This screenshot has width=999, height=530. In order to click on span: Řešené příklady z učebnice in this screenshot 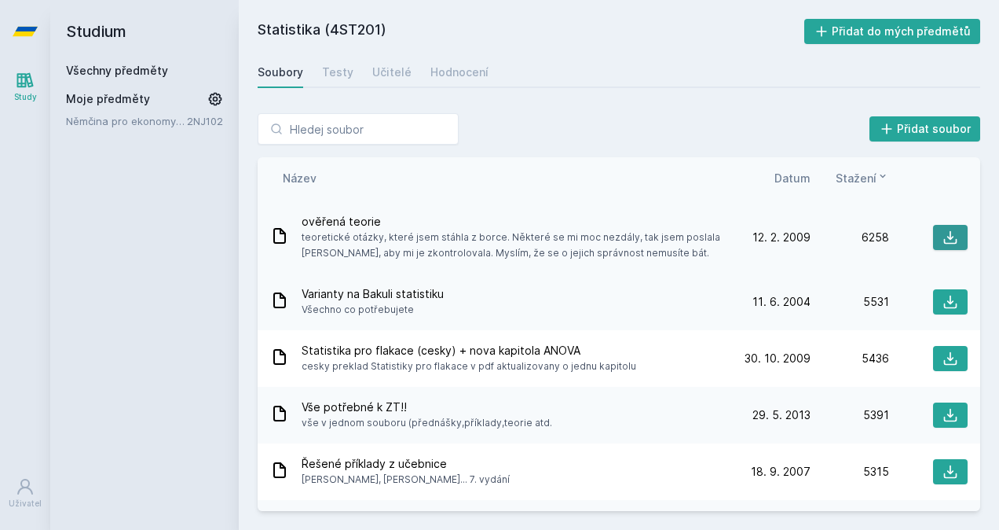, I will do `click(405, 464)`.